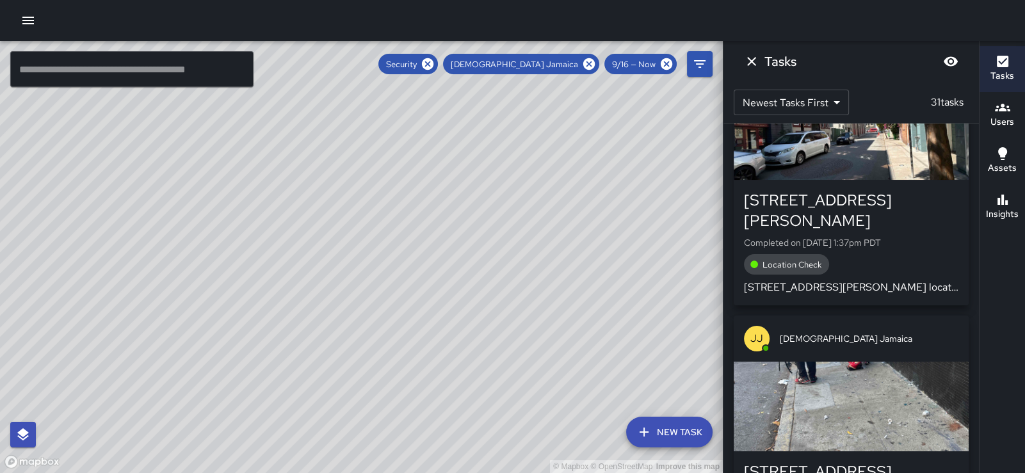 Image resolution: width=1025 pixels, height=473 pixels. What do you see at coordinates (640, 64) in the screenshot?
I see `div: 9/16 — Now` at bounding box center [640, 64].